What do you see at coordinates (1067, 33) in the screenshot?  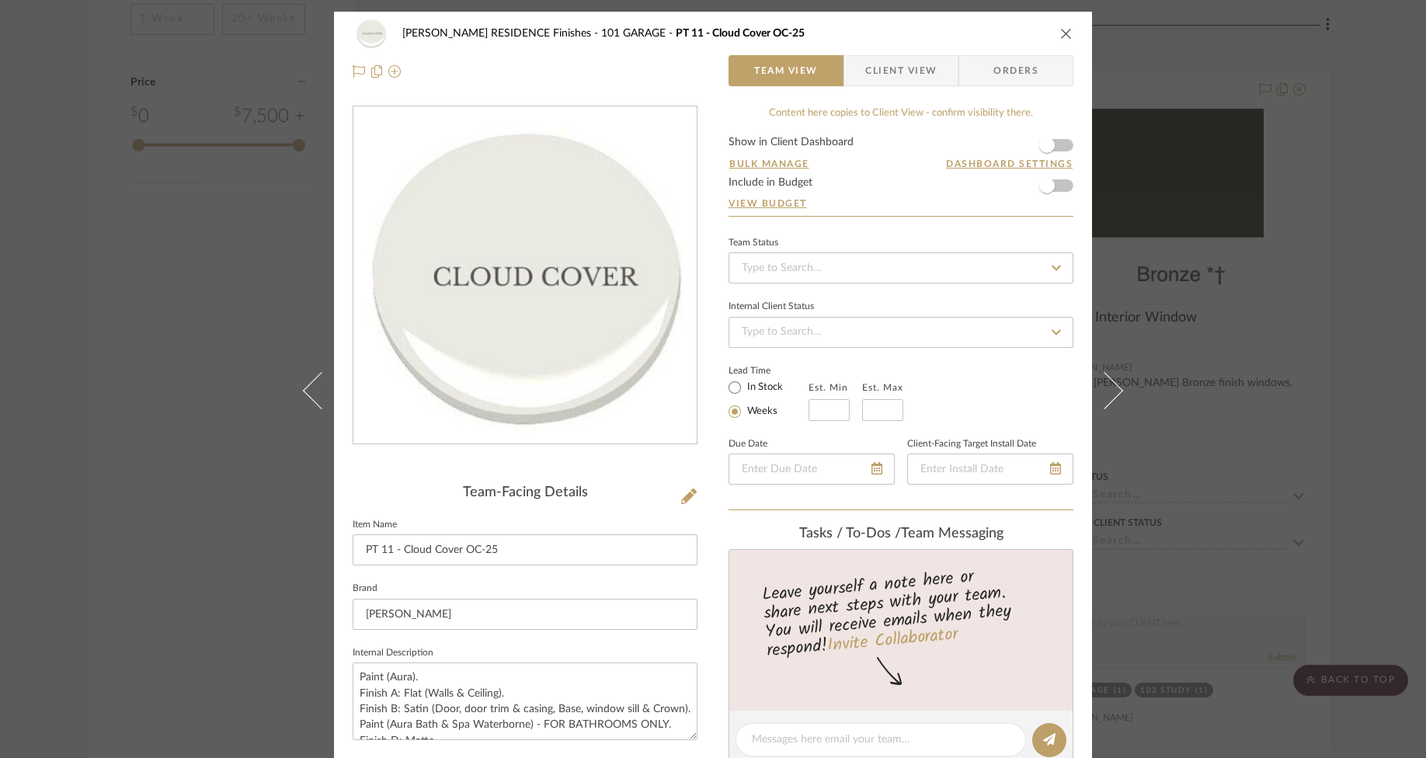 I see `button: close` at bounding box center [1067, 33].